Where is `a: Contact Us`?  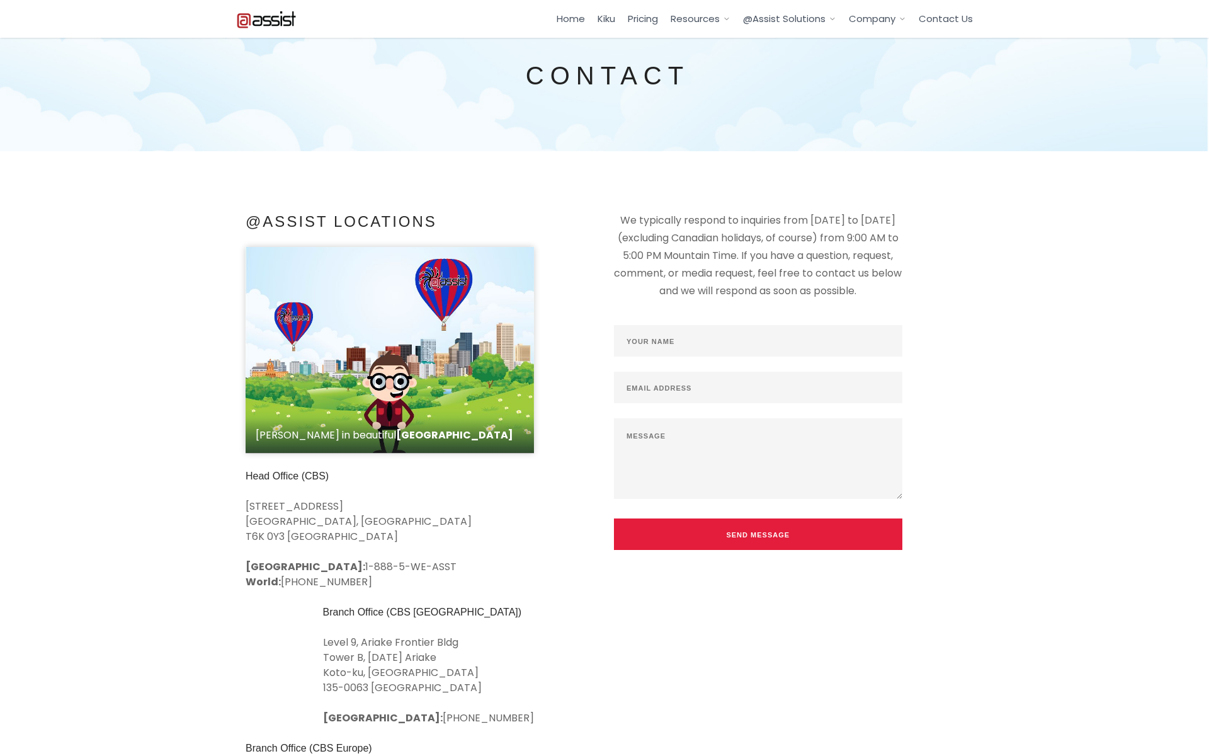 a: Contact Us is located at coordinates (946, 19).